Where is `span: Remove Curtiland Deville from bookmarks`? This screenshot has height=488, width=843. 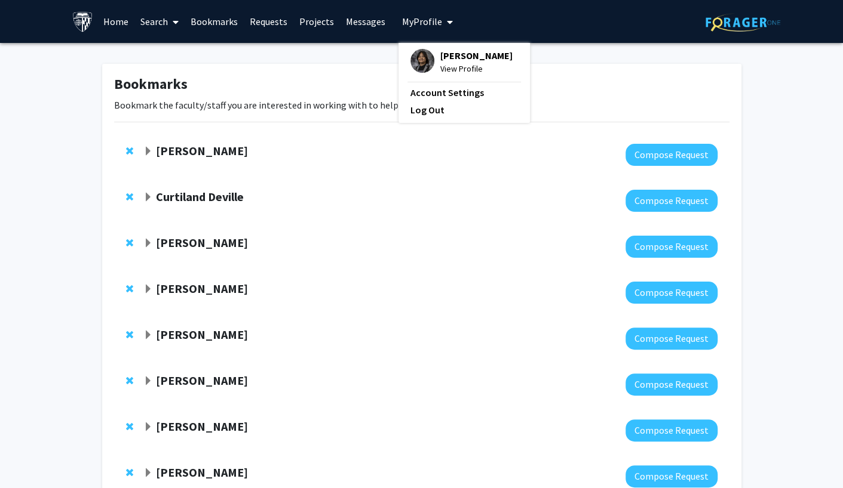
span: Remove Curtiland Deville from bookmarks is located at coordinates (130, 197).